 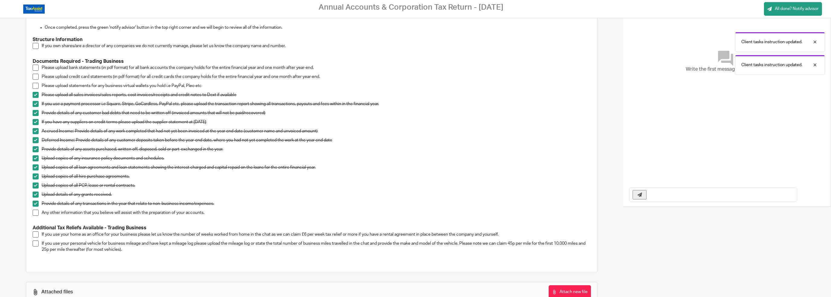 I want to click on p: If you use your home as an office for your business please let us know the number of weeks worked..., so click(x=316, y=234).